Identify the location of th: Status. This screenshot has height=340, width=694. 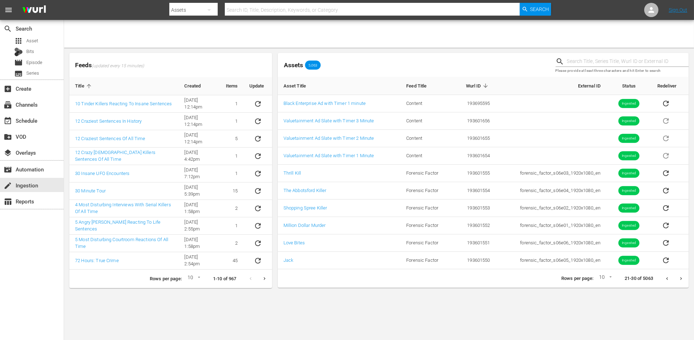
(629, 86).